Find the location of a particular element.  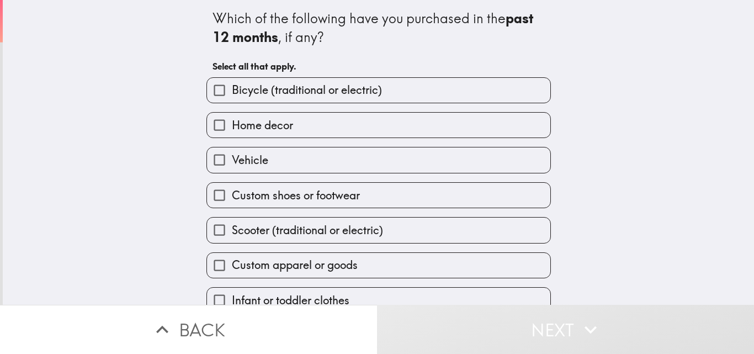

button: Custom apparel or goods is located at coordinates (379, 265).